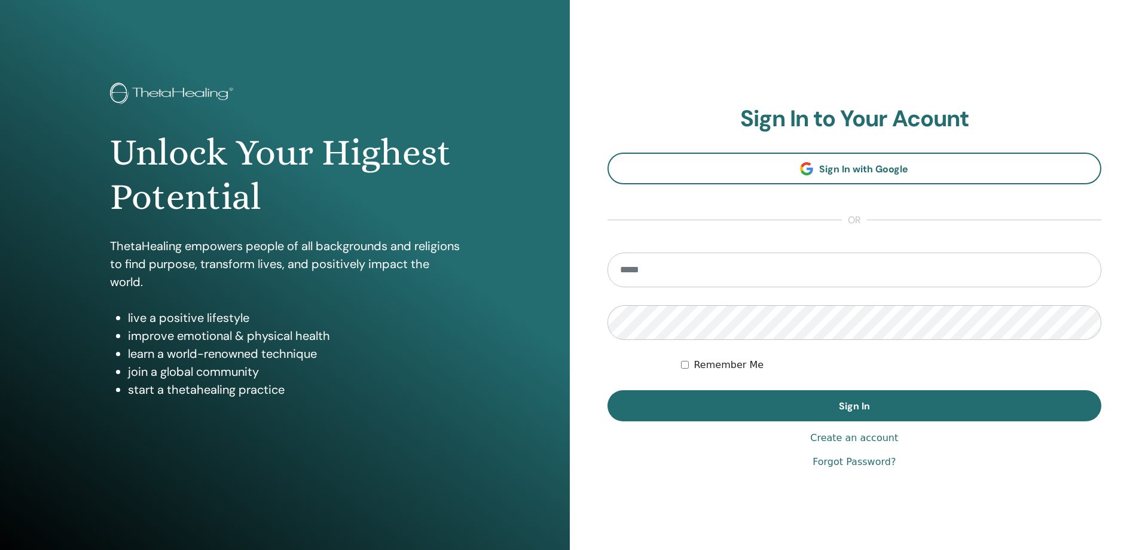  Describe the element at coordinates (854, 405) in the screenshot. I see `button: Sign In` at that location.